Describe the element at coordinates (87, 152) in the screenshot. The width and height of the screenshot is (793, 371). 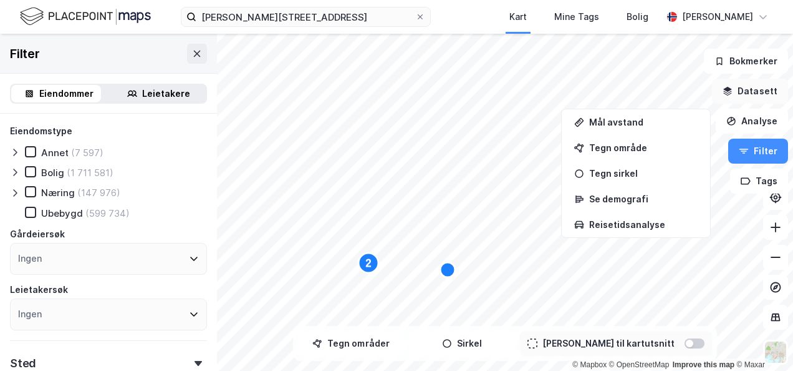
I see `div: (7 597)` at that location.